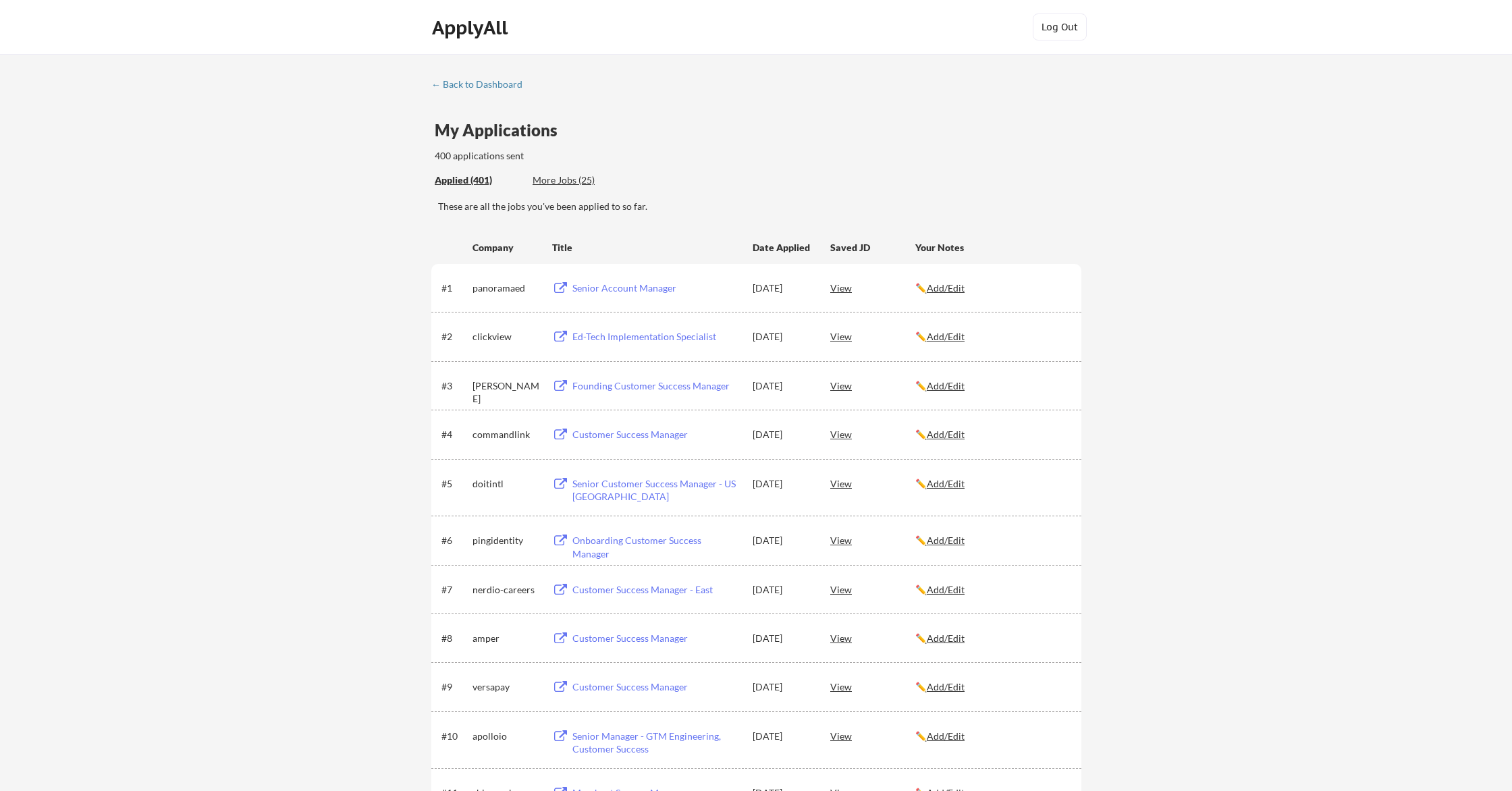  Describe the element at coordinates (657, 288) in the screenshot. I see `div: Senior Account Manager` at that location.